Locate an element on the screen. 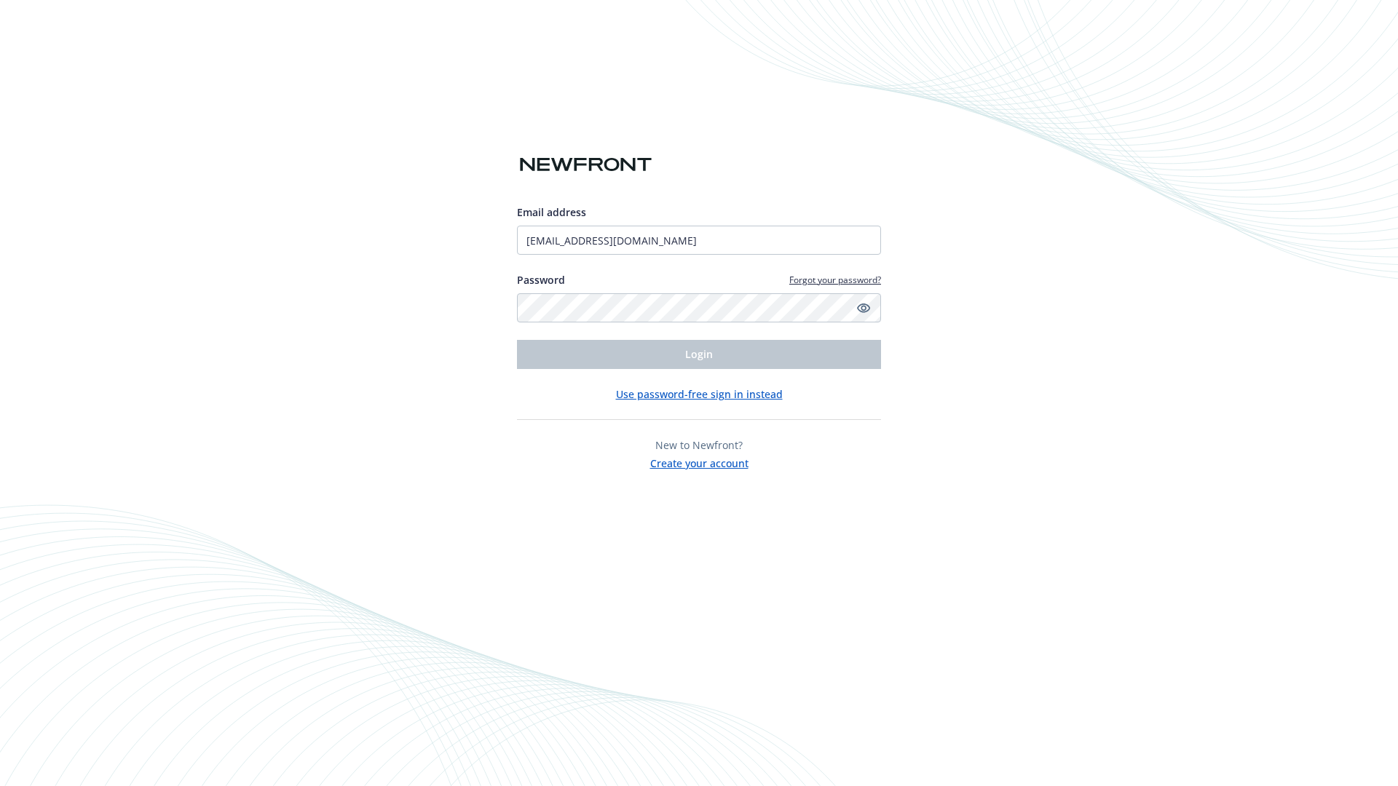  a: Show password is located at coordinates (864, 308).